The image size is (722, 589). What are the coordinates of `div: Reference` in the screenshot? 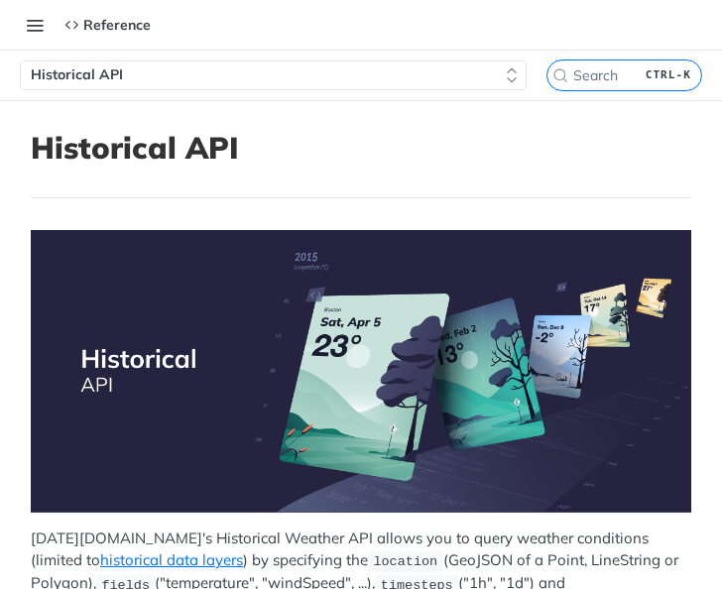 It's located at (107, 25).